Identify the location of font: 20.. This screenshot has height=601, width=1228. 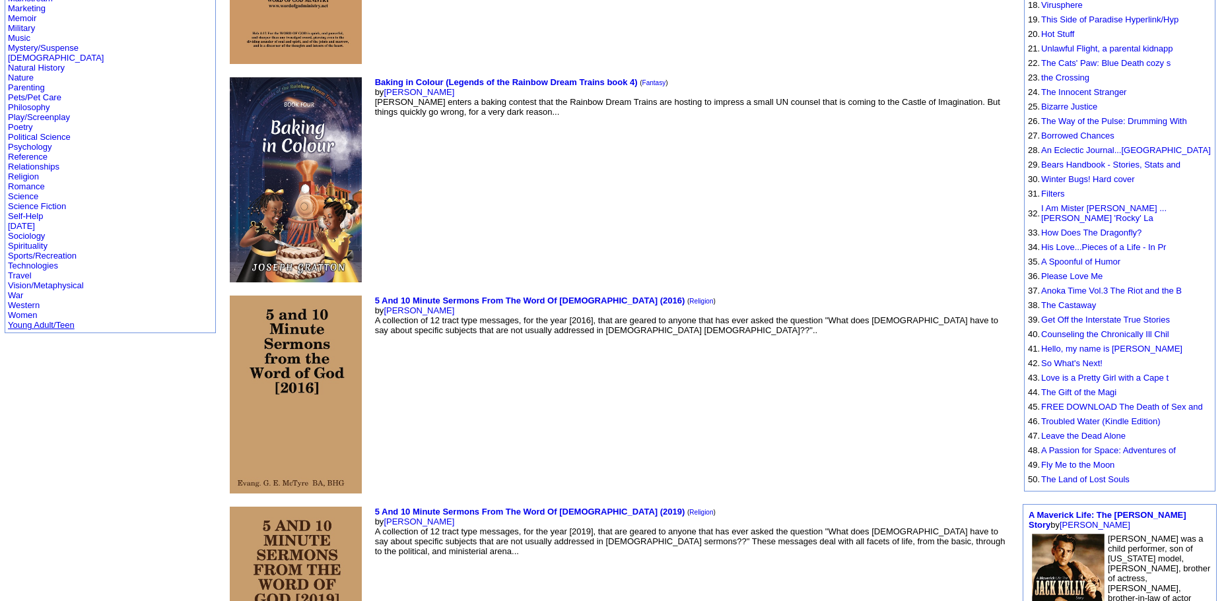
(1034, 34).